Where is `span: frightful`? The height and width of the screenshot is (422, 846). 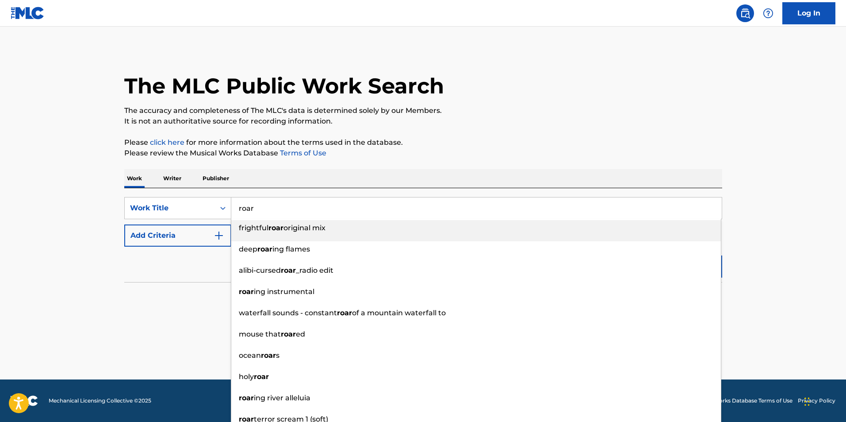 span: frightful is located at coordinates (254, 227).